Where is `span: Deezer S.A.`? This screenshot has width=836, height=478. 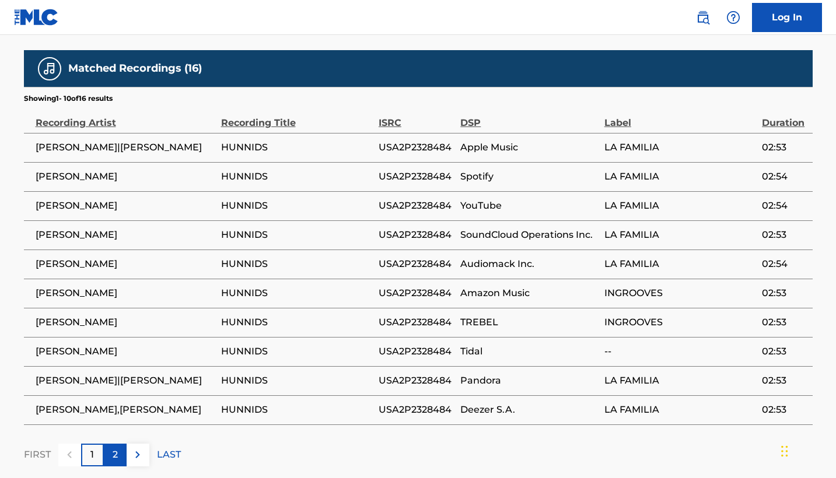 span: Deezer S.A. is located at coordinates (529, 410).